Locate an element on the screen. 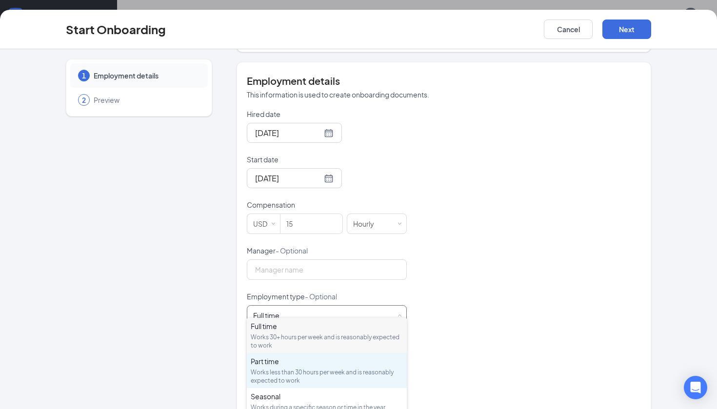 The image size is (717, 409). div: Seasonal is located at coordinates (327, 397).